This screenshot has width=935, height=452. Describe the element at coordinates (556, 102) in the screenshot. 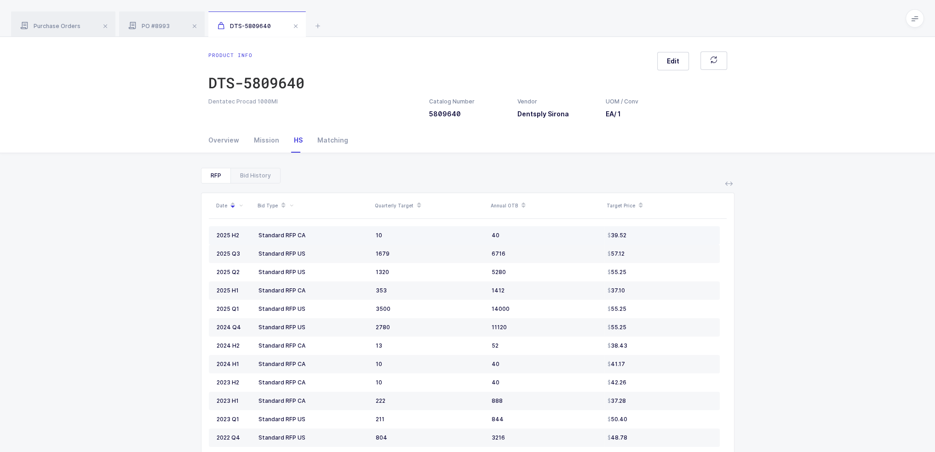

I see `div: Vendor` at that location.